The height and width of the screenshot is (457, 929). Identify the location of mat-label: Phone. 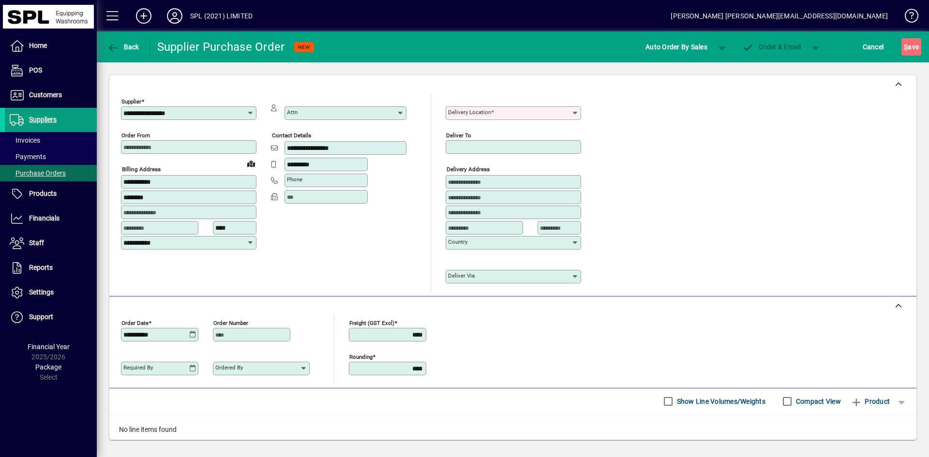
(295, 180).